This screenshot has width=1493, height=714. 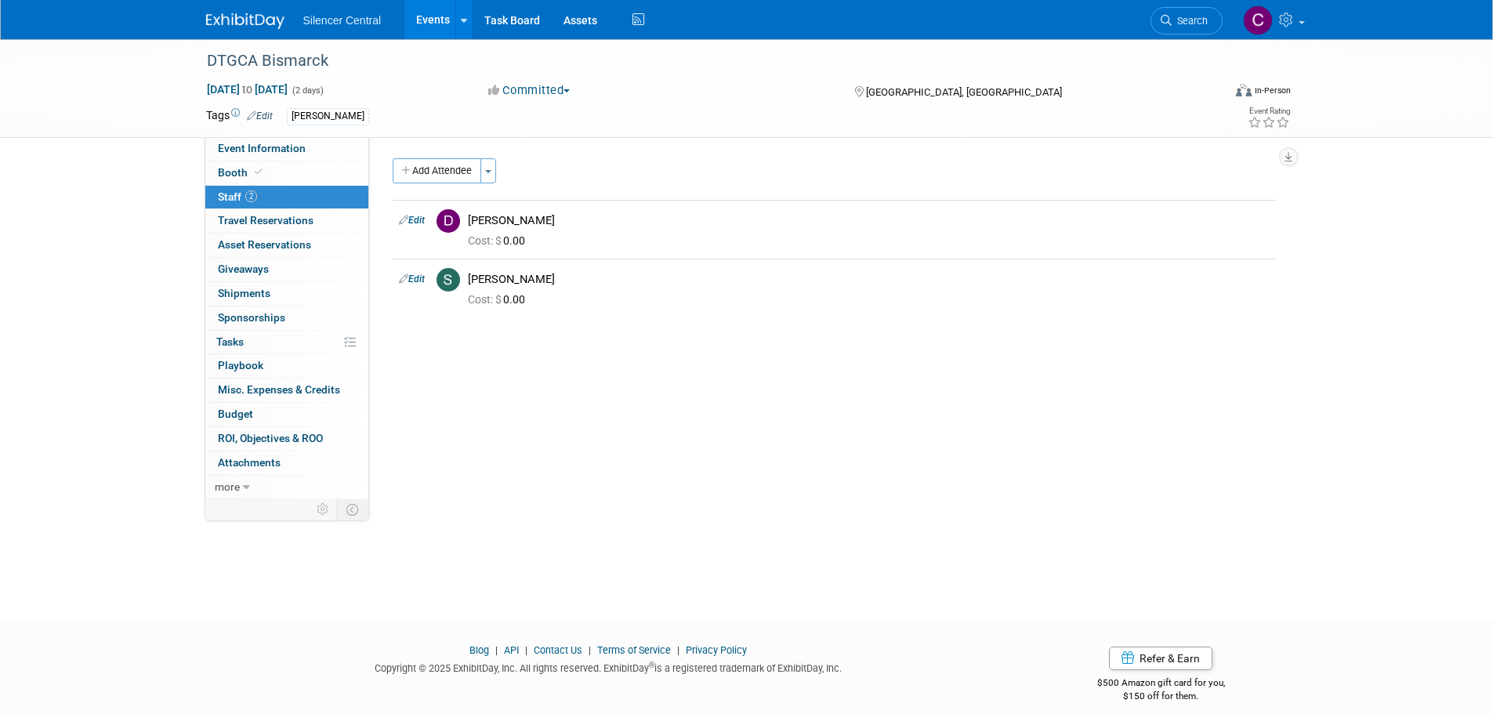 I want to click on span: Staff, so click(x=237, y=197).